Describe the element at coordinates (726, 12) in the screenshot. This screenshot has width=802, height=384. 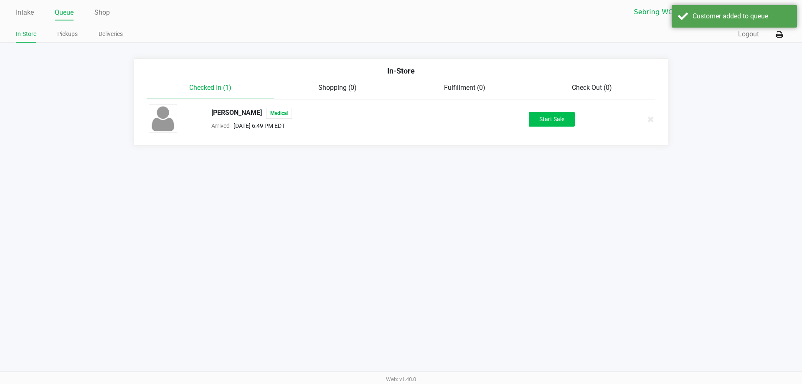
I see `button: Select` at that location.